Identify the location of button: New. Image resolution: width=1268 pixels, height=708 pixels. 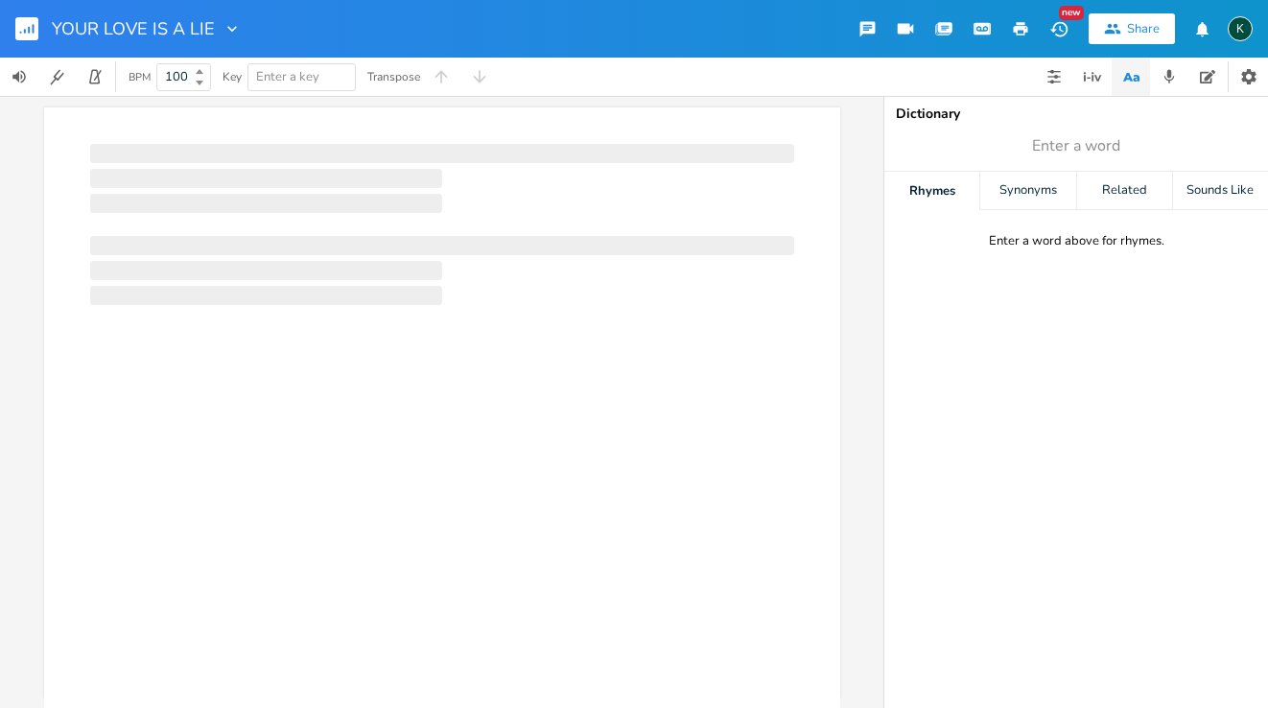
(1059, 29).